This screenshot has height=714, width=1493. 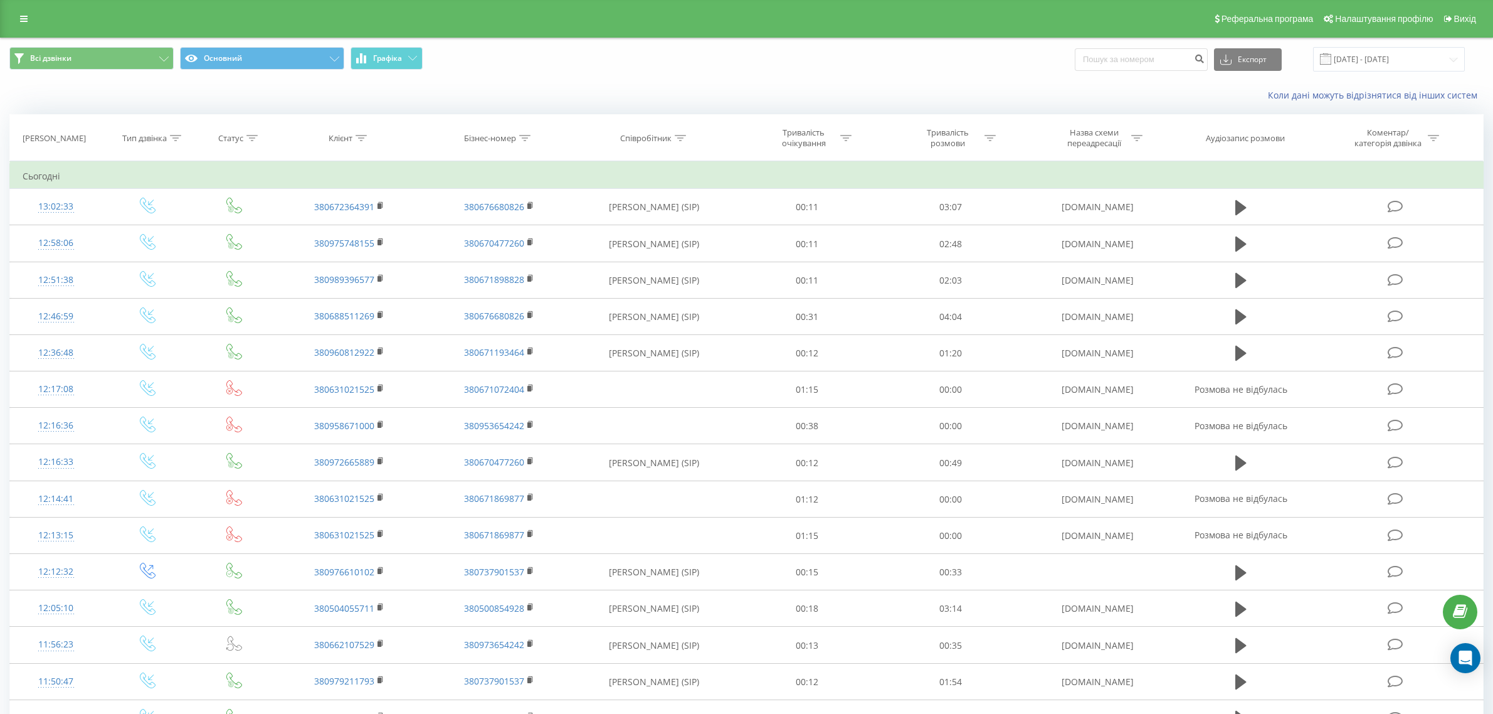 I want to click on font: 00:31, so click(x=807, y=316).